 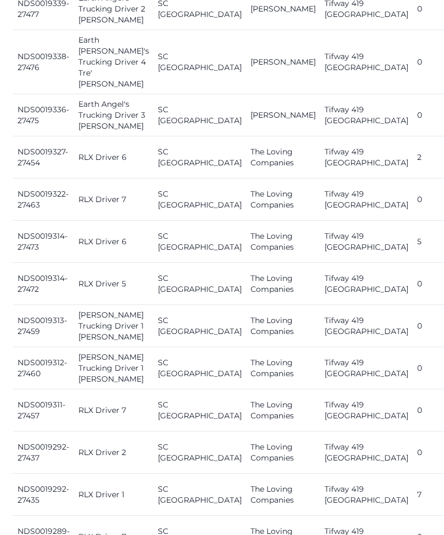 What do you see at coordinates (113, 495) in the screenshot?
I see `td: RLX Driver 1` at bounding box center [113, 495].